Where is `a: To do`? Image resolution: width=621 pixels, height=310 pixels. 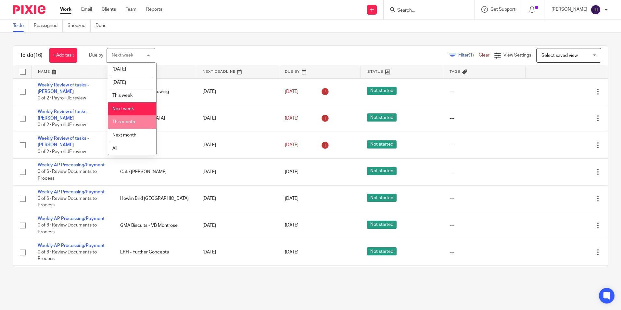
a: To do is located at coordinates (21, 26).